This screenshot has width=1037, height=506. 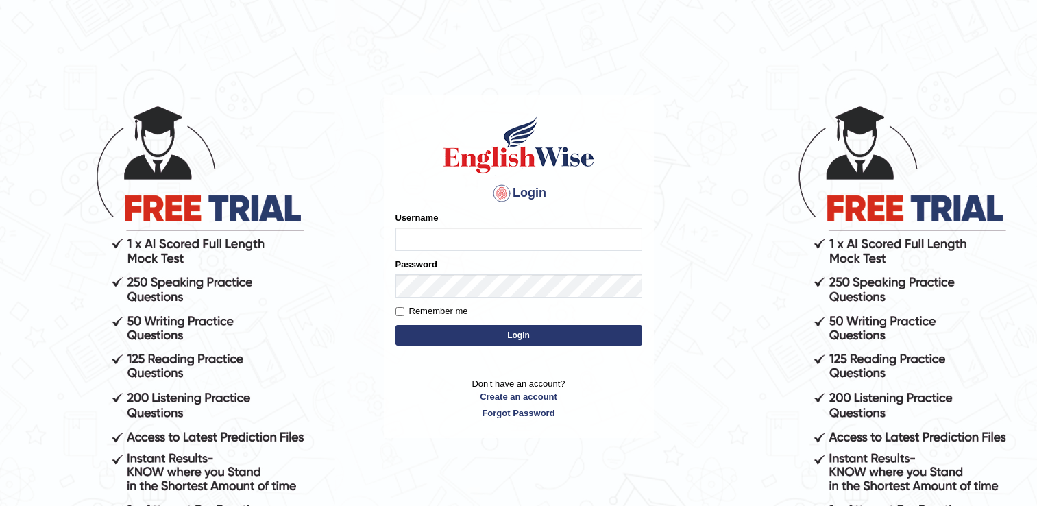 I want to click on h4: Login, so click(x=519, y=193).